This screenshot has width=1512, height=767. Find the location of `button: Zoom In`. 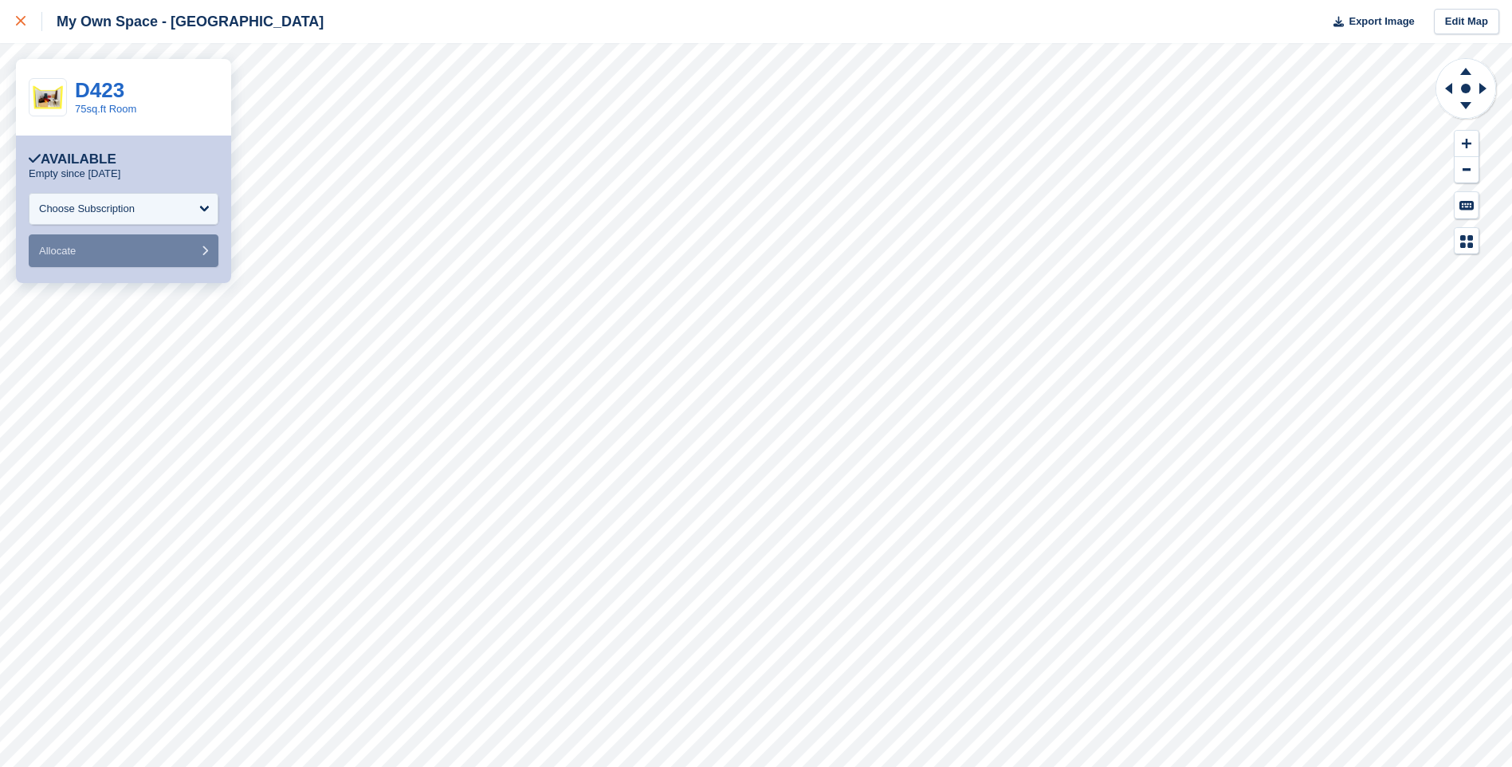

button: Zoom In is located at coordinates (1466, 143).